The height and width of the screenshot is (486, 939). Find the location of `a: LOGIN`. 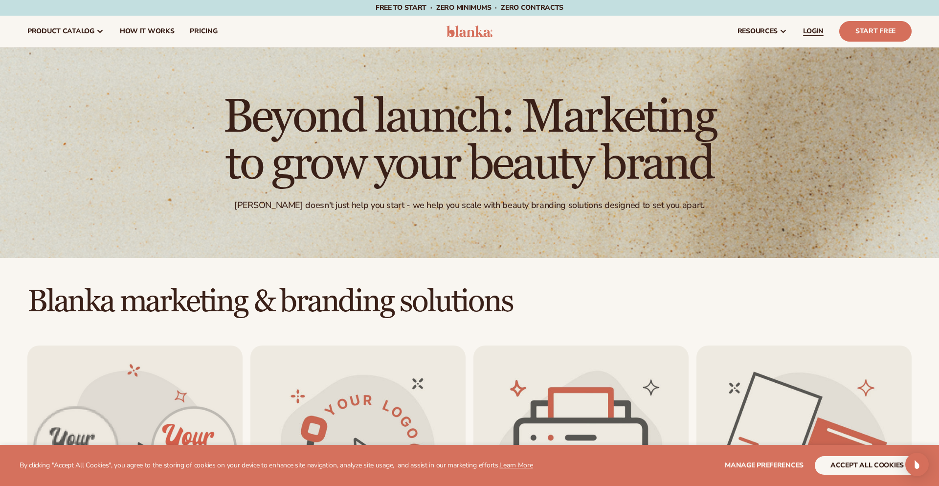

a: LOGIN is located at coordinates (813, 31).